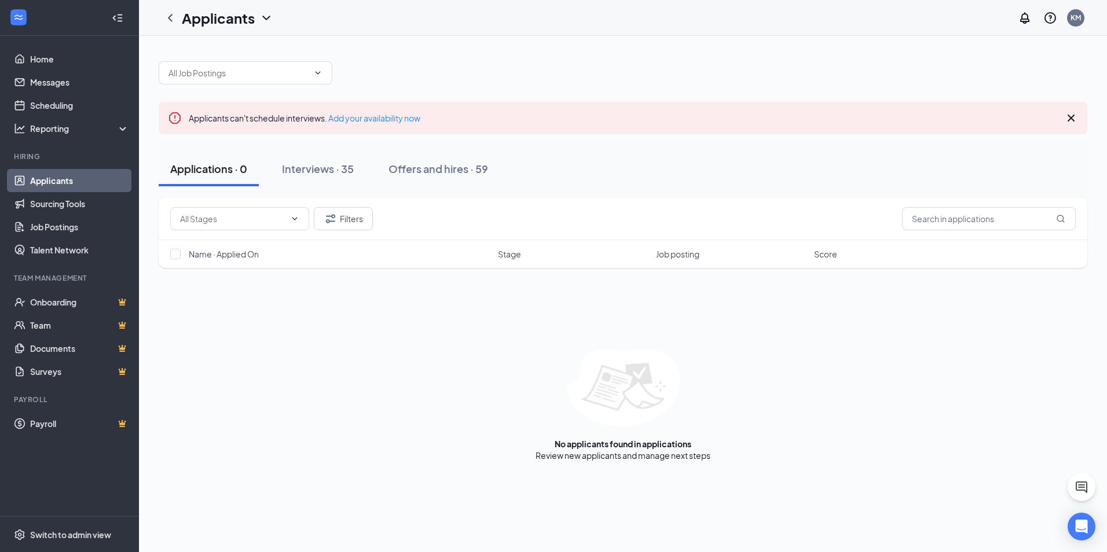 The height and width of the screenshot is (552, 1107). What do you see at coordinates (305, 118) in the screenshot?
I see `span: Applicants can't schedule interviews.` at bounding box center [305, 118].